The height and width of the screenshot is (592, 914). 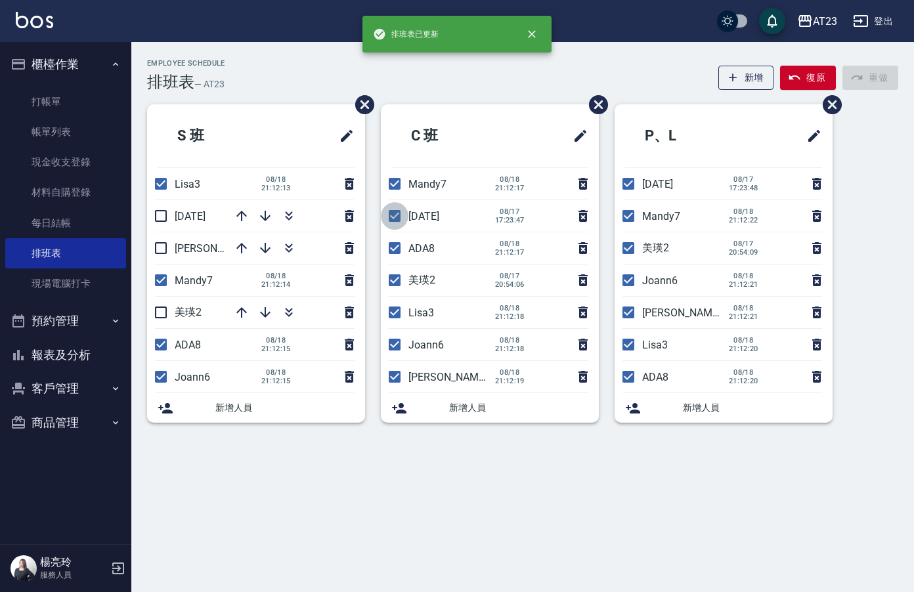 What do you see at coordinates (217, 136) in the screenshot?
I see `h2: S 班` at bounding box center [217, 136].